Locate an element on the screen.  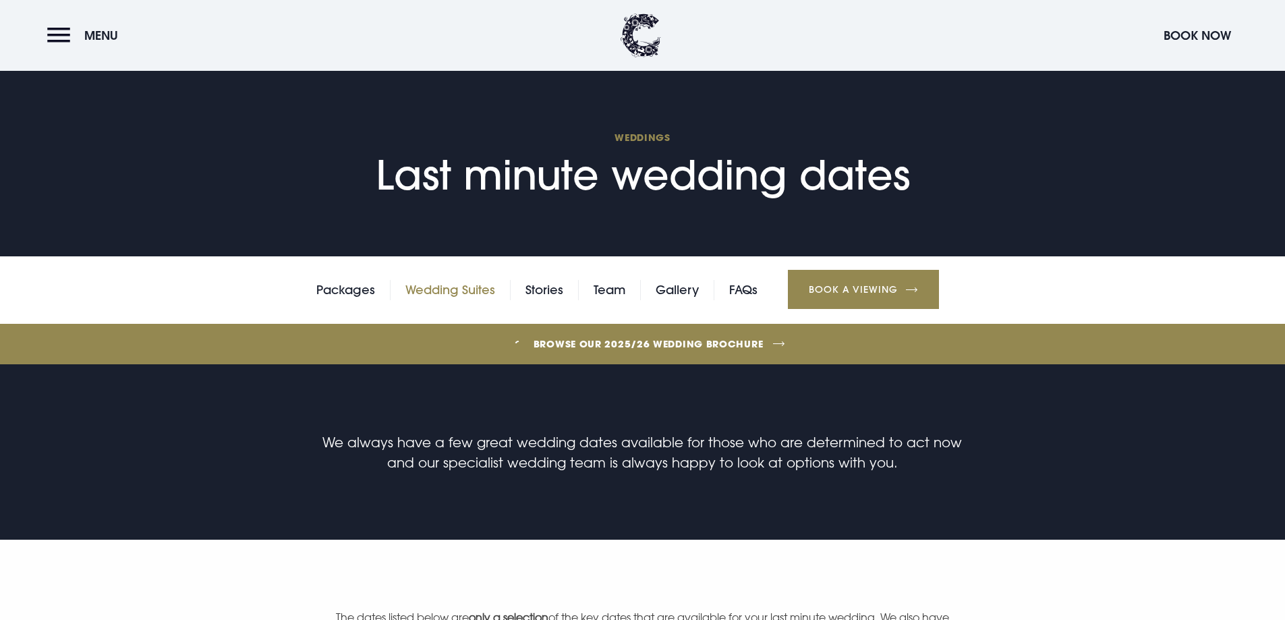
a: Wedding Suites is located at coordinates (450, 290).